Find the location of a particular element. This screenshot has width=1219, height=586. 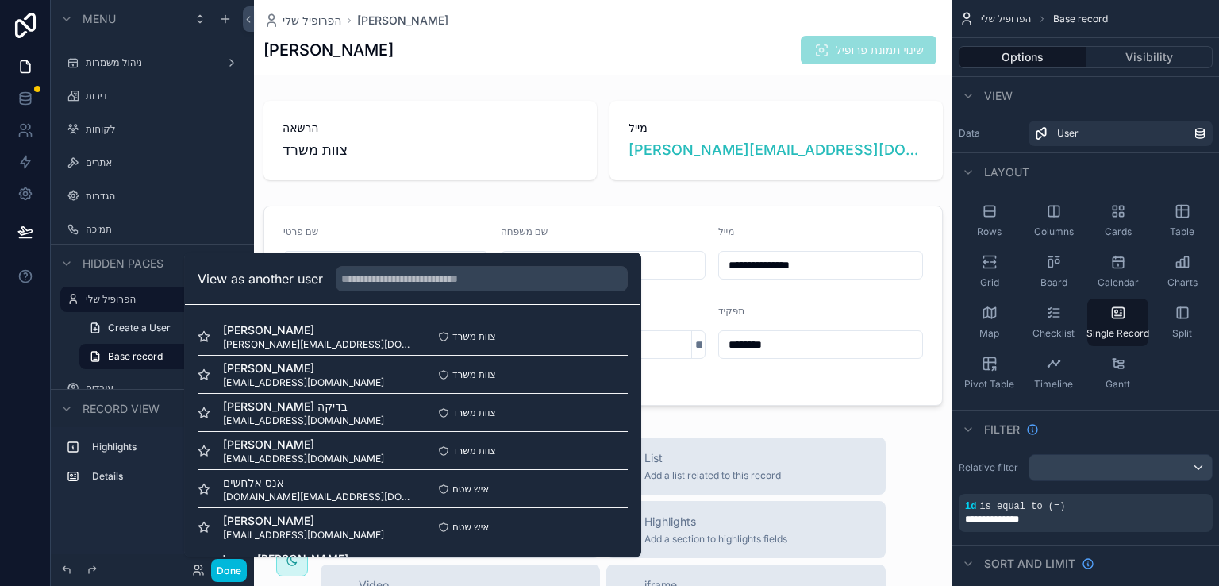

label: הגדרות is located at coordinates (160, 196).